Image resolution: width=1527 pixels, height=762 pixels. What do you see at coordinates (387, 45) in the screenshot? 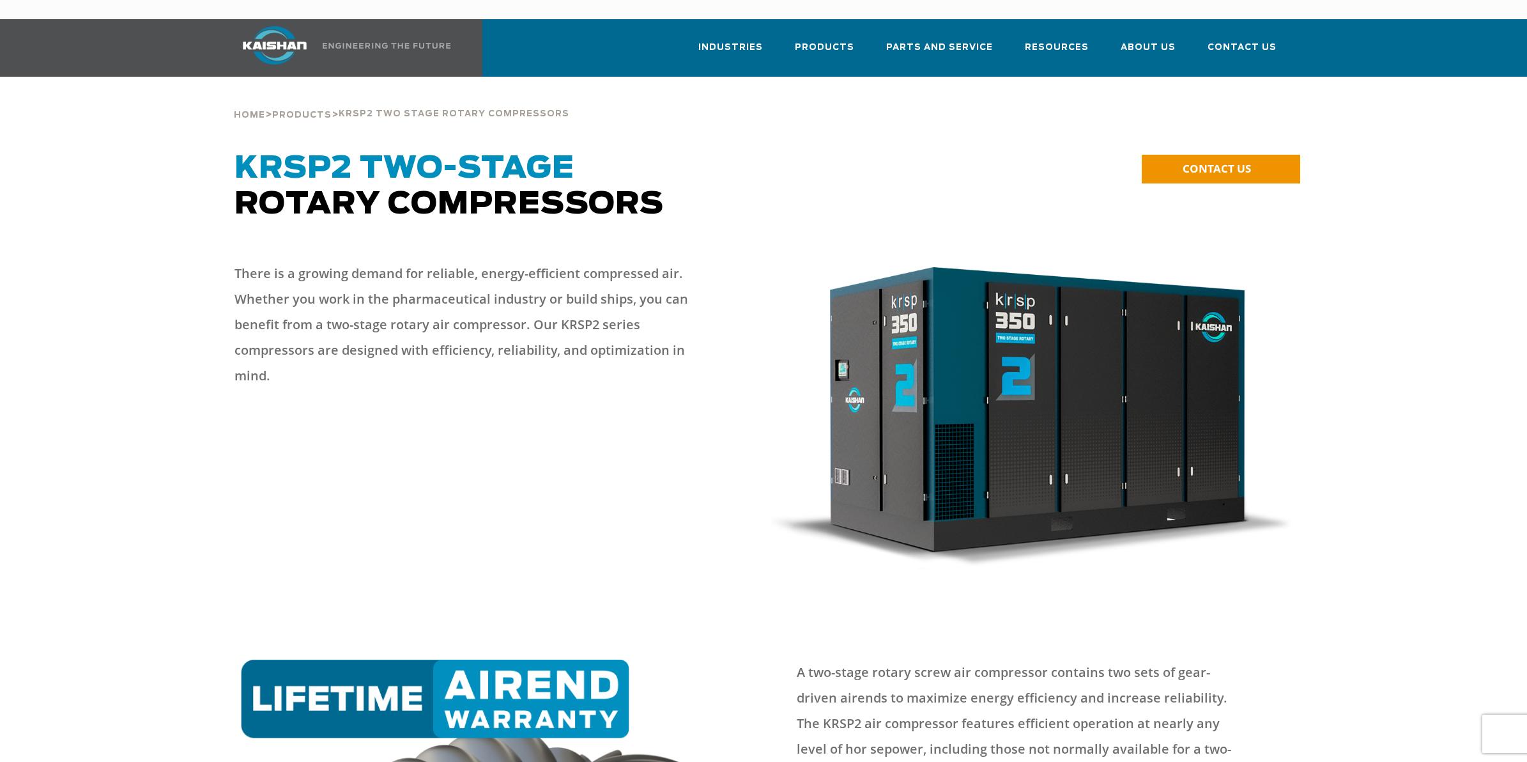
I see `img: Engineering the future` at bounding box center [387, 45].